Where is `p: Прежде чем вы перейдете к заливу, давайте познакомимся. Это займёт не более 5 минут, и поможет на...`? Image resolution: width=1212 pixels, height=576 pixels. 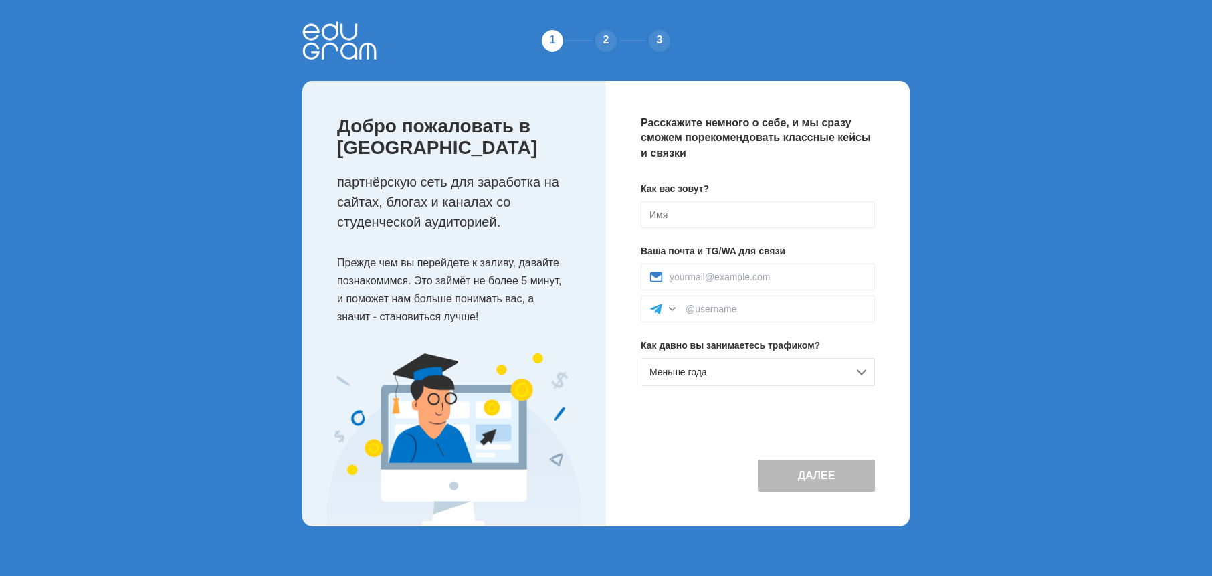 p: Прежде чем вы перейдете к заливу, давайте познакомимся. Это займёт не более 5 минут, и поможет на... is located at coordinates (458, 290).